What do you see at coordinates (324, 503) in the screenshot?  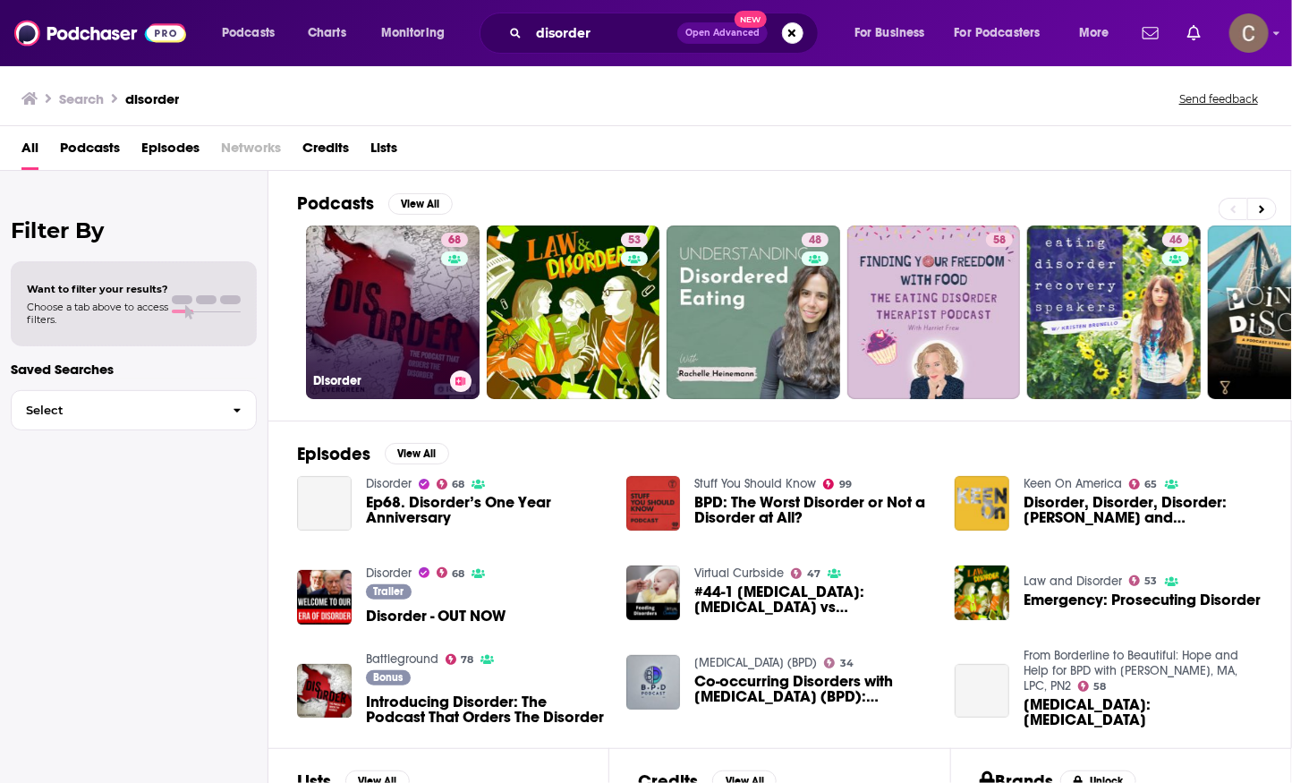 I see `a: Ep68. Disorder’s One Year Anniversary` at bounding box center [324, 503].